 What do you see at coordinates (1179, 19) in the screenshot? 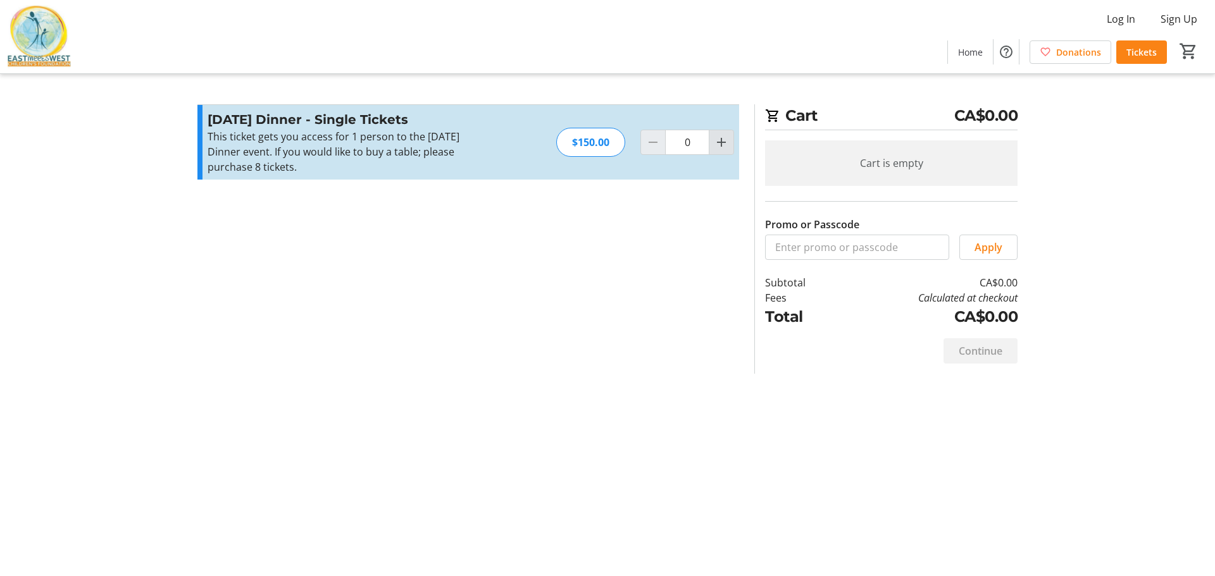
I see `span: Sign Up` at bounding box center [1179, 19].